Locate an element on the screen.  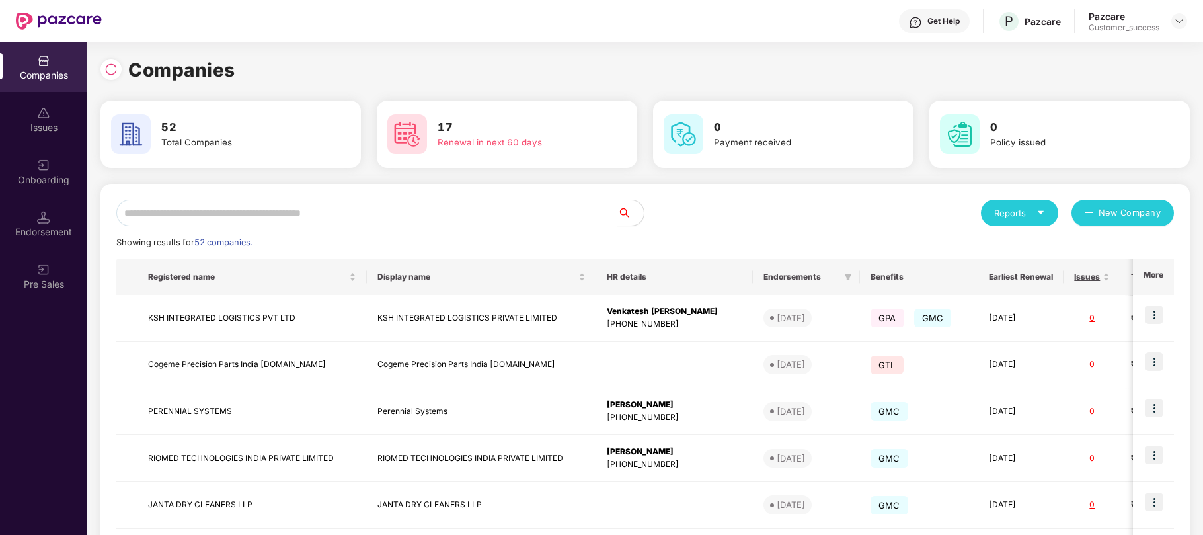
div: Payment received is located at coordinates (792, 142).